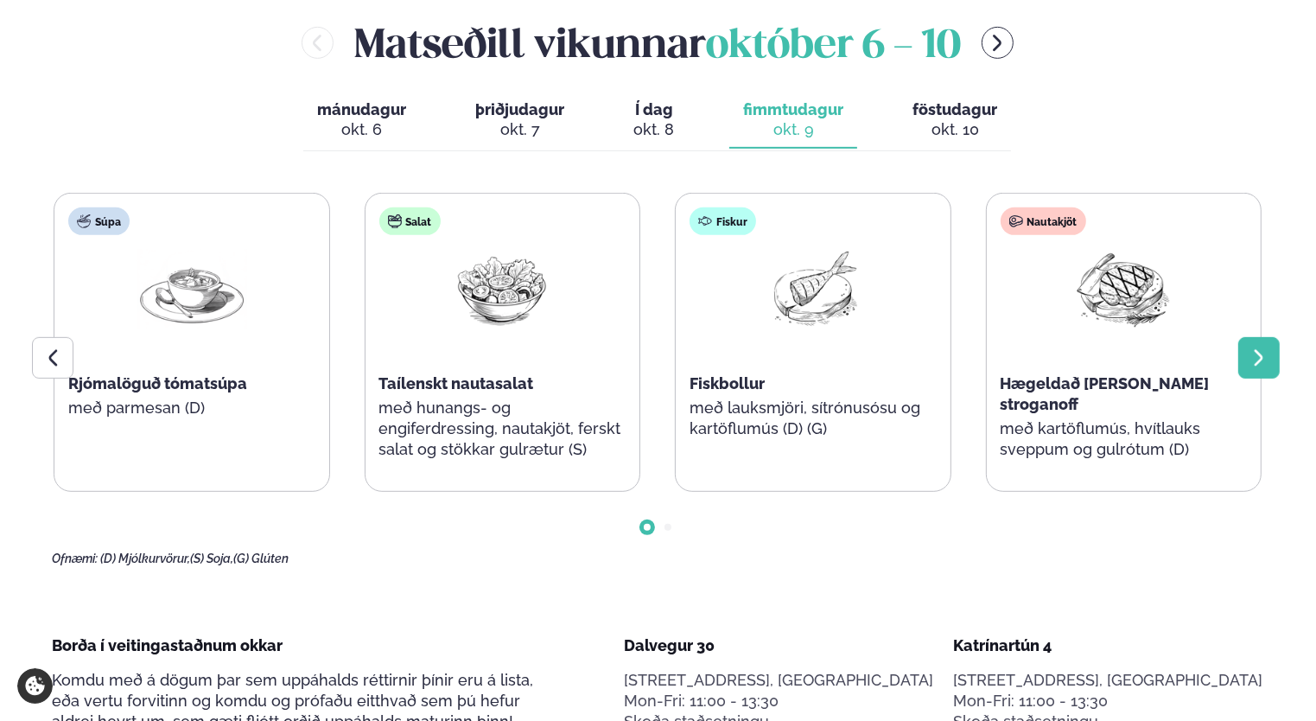  What do you see at coordinates (212, 558) in the screenshot?
I see `span: (S) Soja,` at bounding box center [212, 558].